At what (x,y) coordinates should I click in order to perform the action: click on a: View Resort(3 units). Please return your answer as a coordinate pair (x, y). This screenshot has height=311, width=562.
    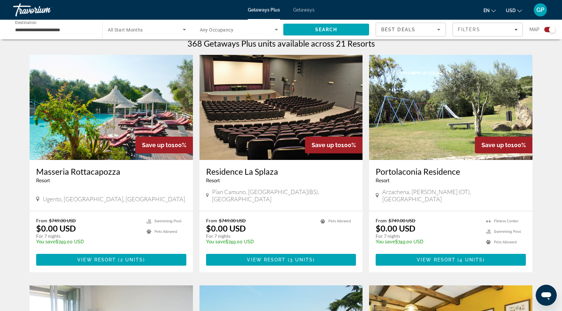
    Looking at the image, I should click on (281, 260).